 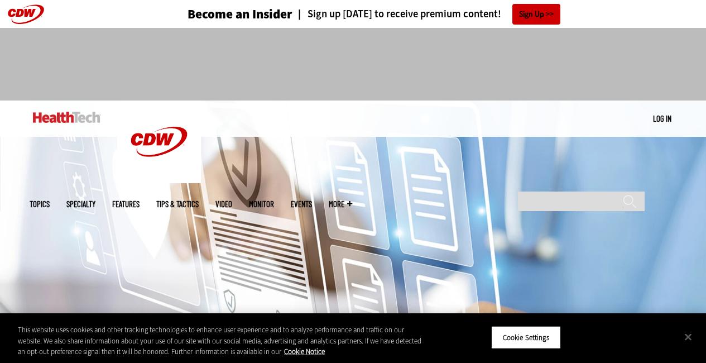 What do you see at coordinates (662, 118) in the screenshot?
I see `a: Log in` at bounding box center [662, 118].